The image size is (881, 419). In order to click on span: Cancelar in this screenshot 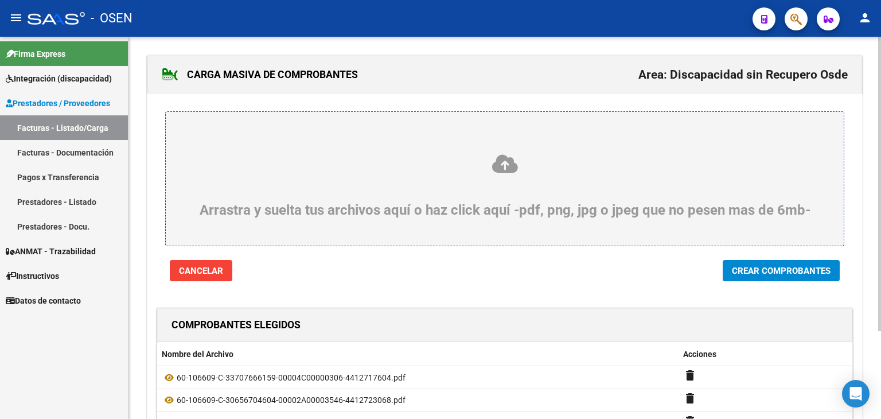, I will do `click(201, 271)`.